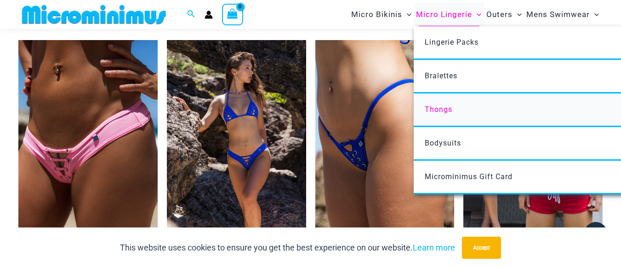 Image resolution: width=621 pixels, height=268 pixels. I want to click on a: Micro BikinisMenu ToggleMenu Toggle, so click(381, 14).